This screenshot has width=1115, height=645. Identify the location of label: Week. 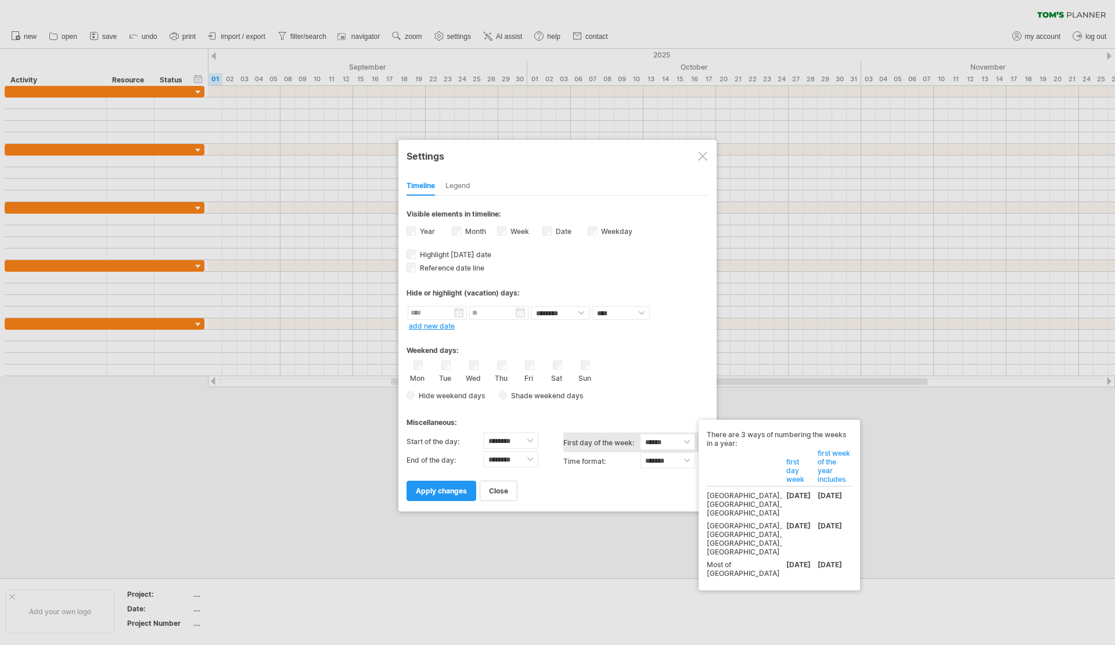
(519, 231).